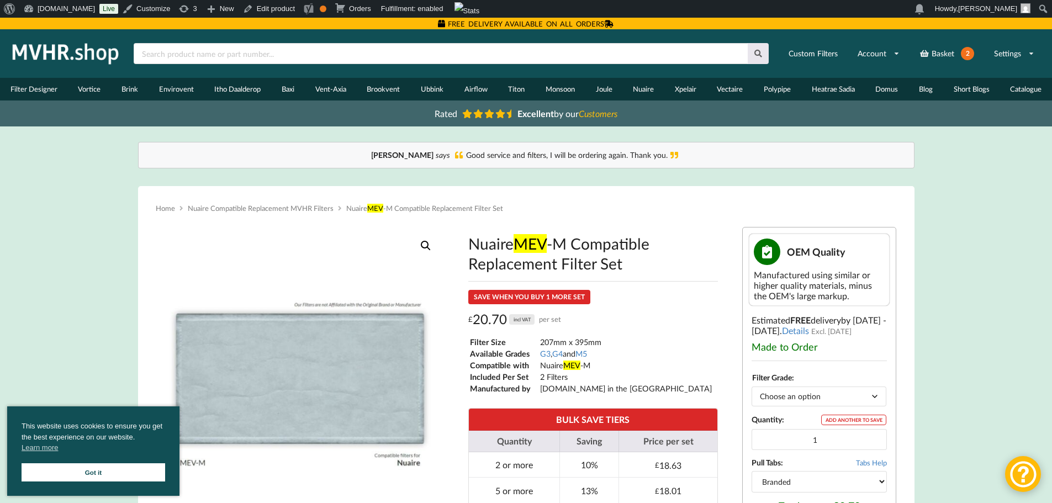 This screenshot has width=1052, height=503. Describe the element at coordinates (93, 472) in the screenshot. I see `a: Got it cookie` at that location.